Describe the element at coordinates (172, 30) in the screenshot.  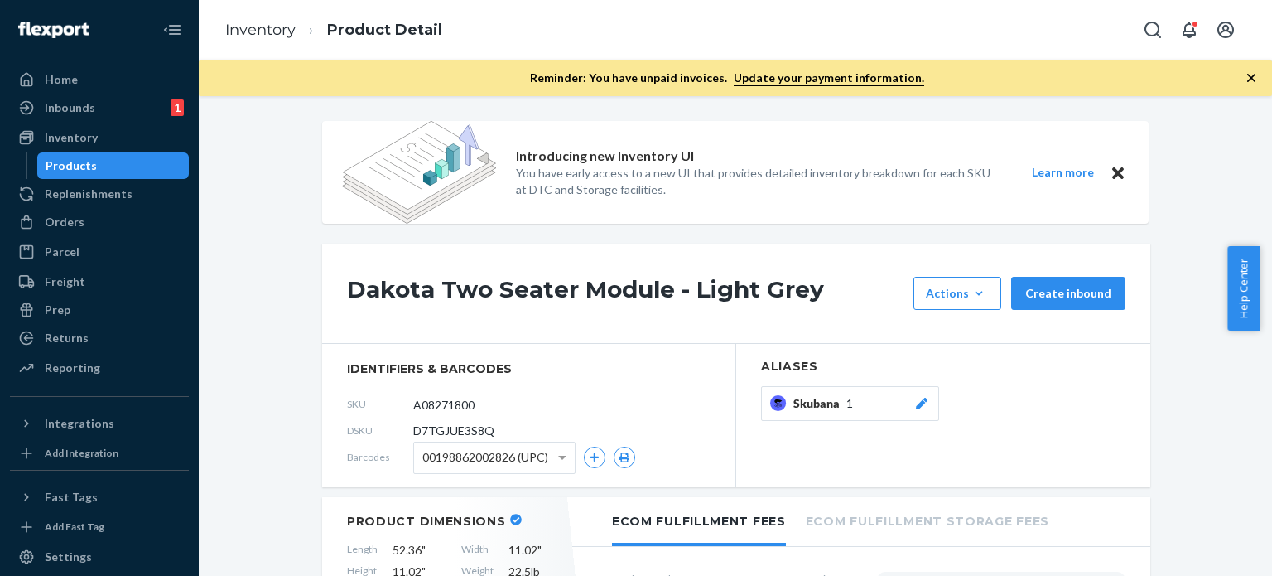
I see `button: Close Navigation` at that location.